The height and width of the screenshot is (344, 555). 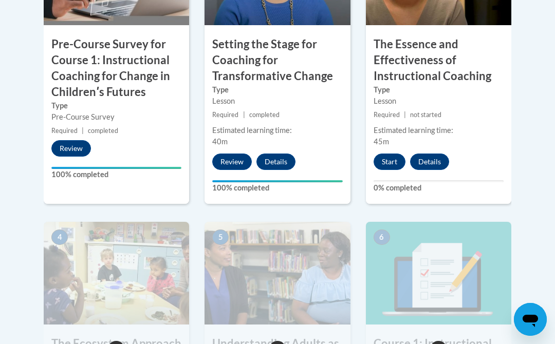 I want to click on span: 40m, so click(x=220, y=141).